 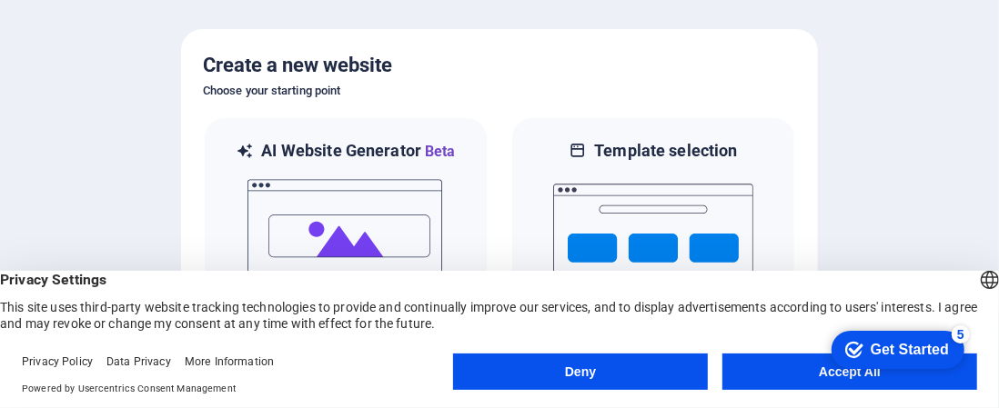 I want to click on div: Get Started 5 items remaining, 0% complete, so click(x=81, y=28).